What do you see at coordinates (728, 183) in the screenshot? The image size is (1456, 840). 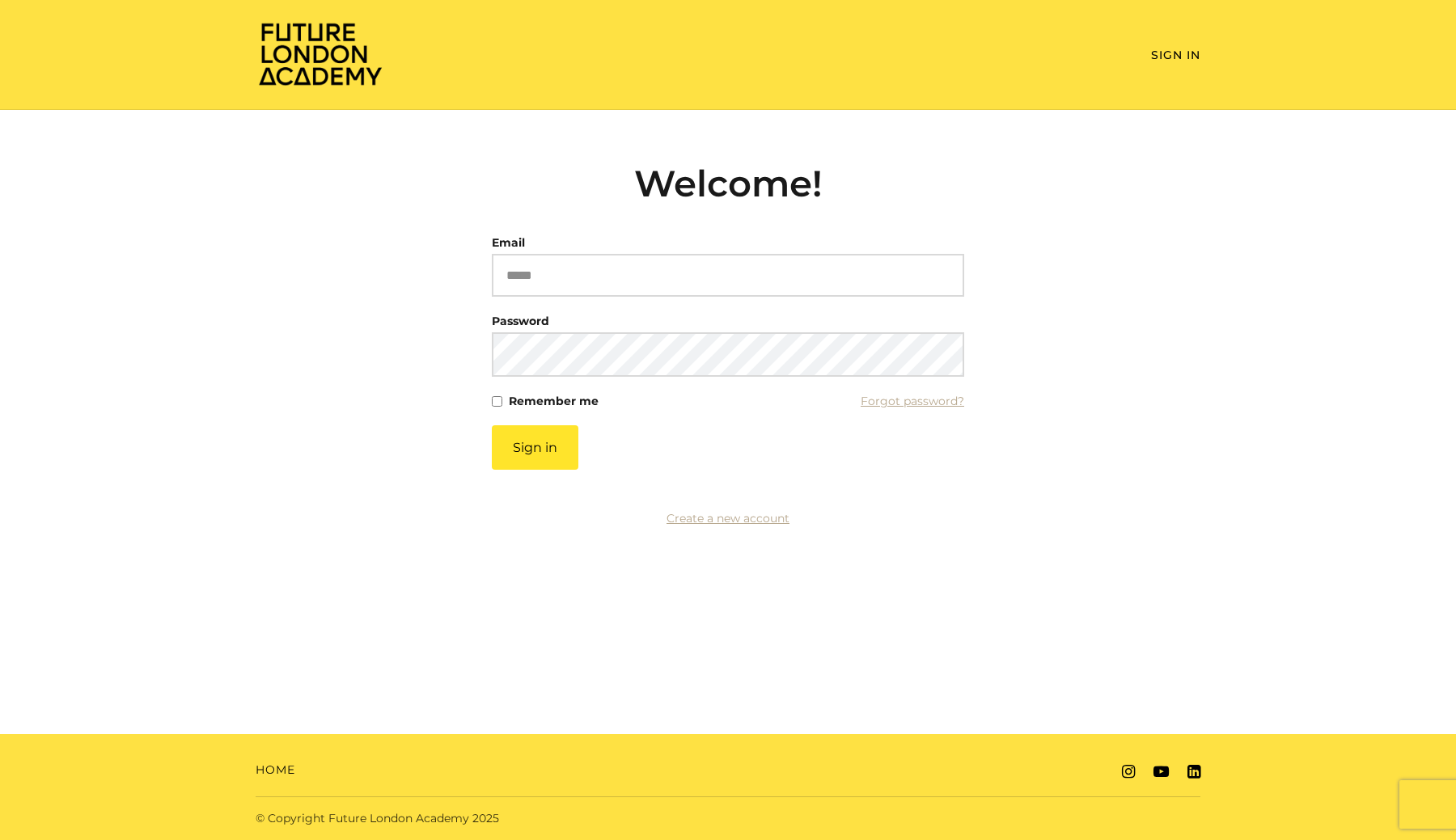 I see `h2: Welcome!` at bounding box center [728, 183].